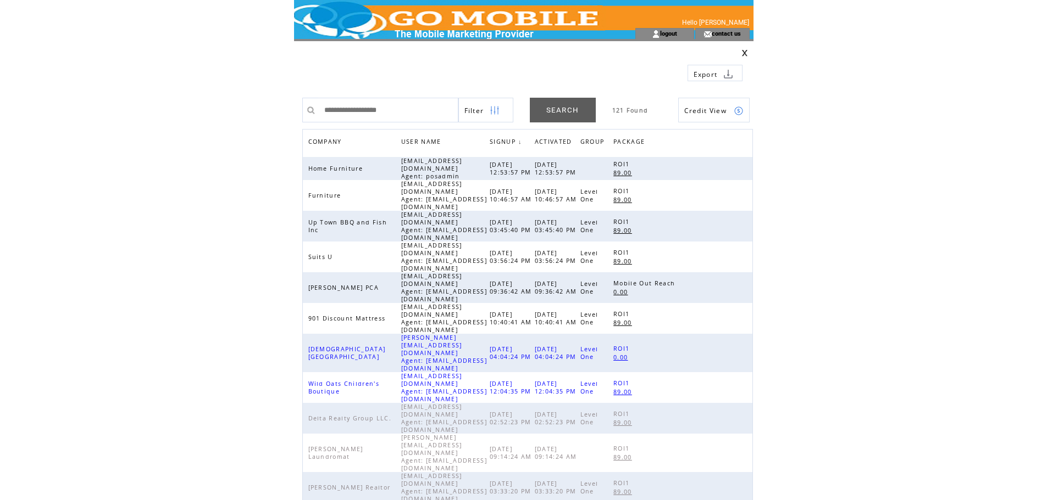  What do you see at coordinates (505, 142) in the screenshot?
I see `a: SIGNUP↓` at bounding box center [505, 142].